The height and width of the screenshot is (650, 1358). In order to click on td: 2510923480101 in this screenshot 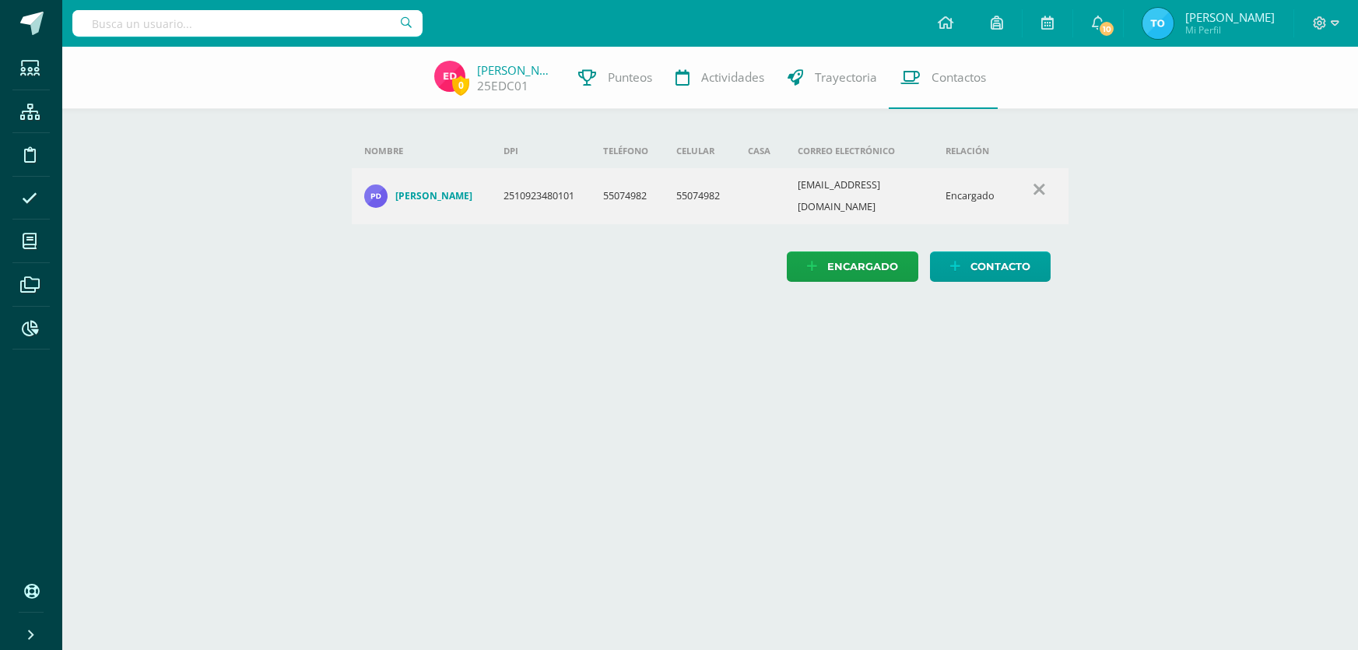, I will do `click(541, 196)`.